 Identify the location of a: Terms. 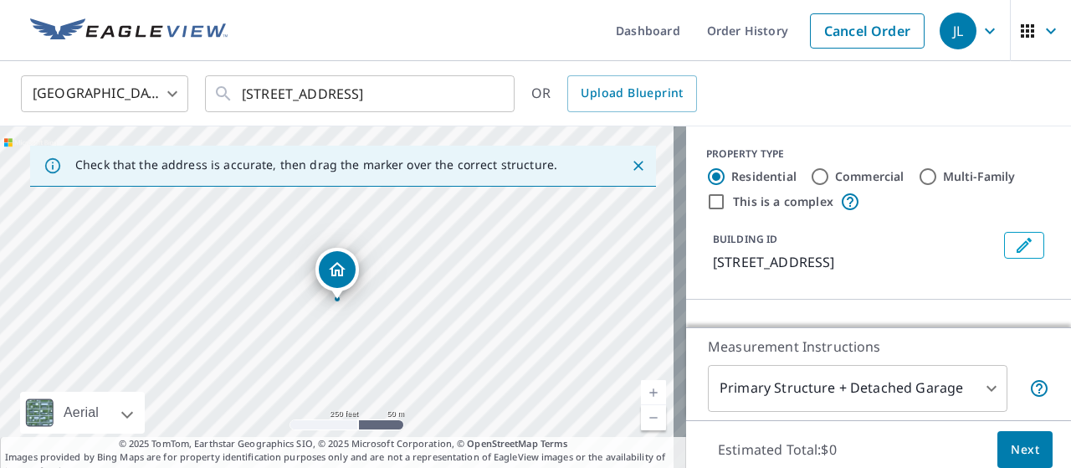
(554, 443).